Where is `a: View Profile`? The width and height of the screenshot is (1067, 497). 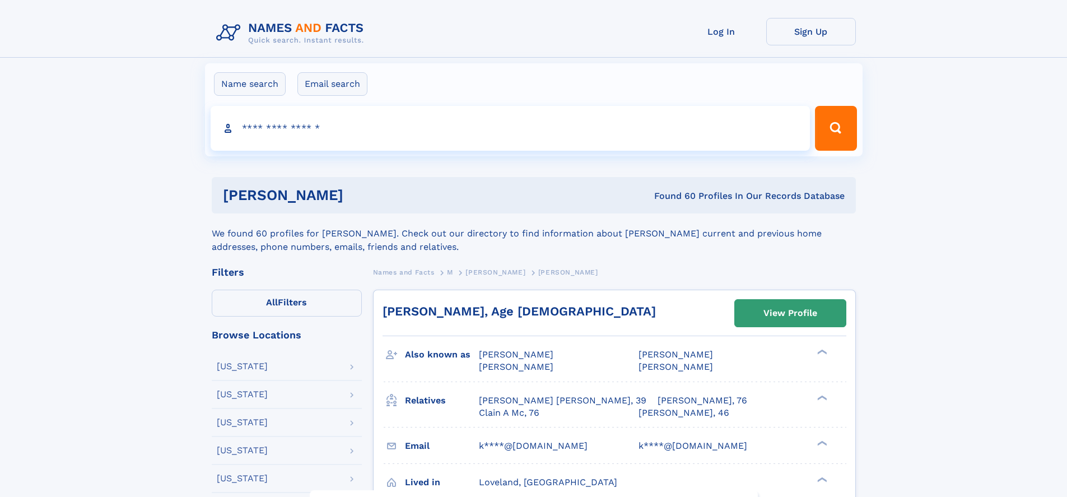 a: View Profile is located at coordinates (790, 313).